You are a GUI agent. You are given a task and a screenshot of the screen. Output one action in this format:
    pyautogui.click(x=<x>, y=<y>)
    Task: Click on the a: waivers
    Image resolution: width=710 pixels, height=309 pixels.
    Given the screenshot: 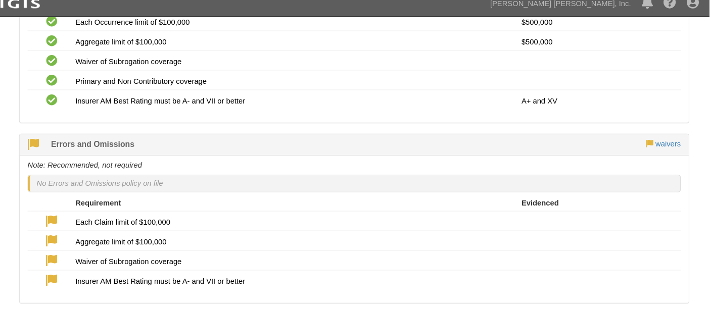 What is the action you would take?
    pyautogui.click(x=670, y=146)
    